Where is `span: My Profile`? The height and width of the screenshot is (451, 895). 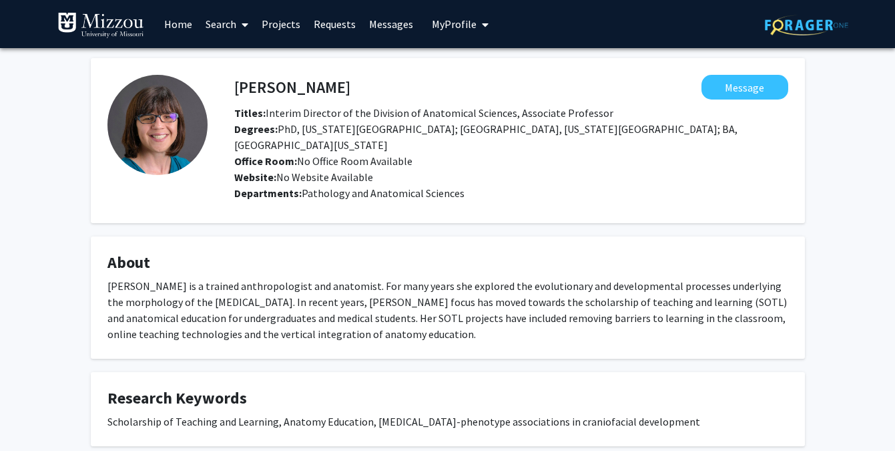 span: My Profile is located at coordinates (454, 24).